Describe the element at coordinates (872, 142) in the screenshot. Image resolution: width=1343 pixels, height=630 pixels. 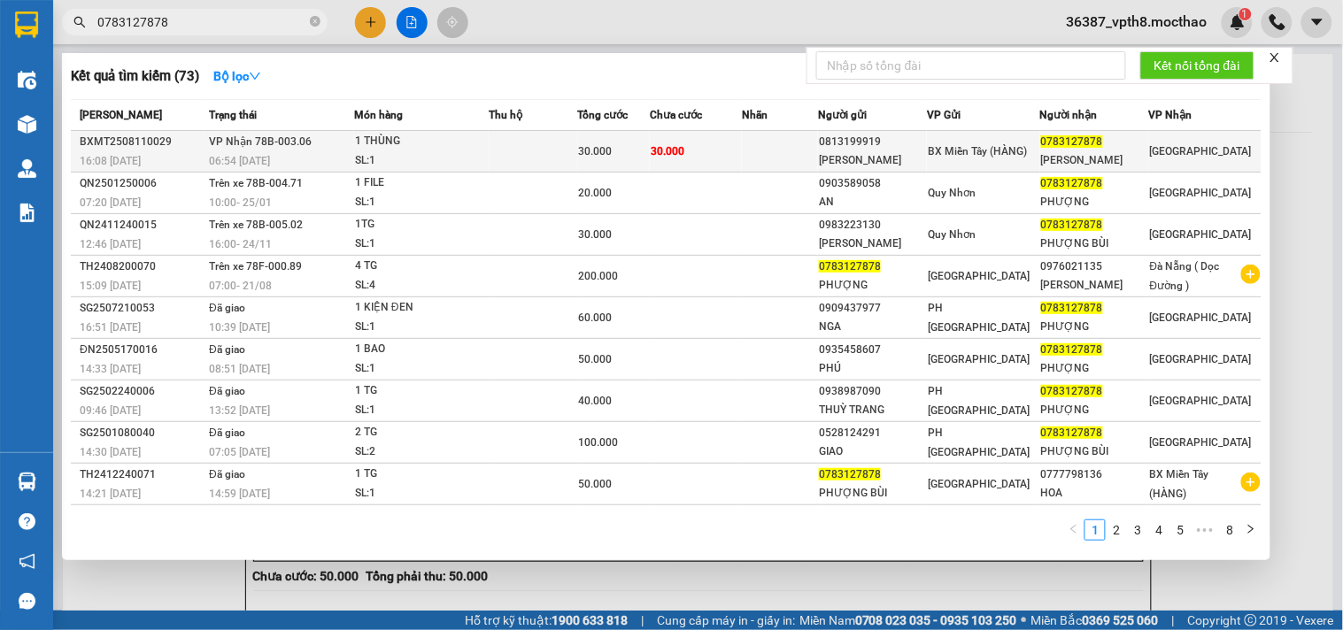
I see `div: 0813199919` at that location.